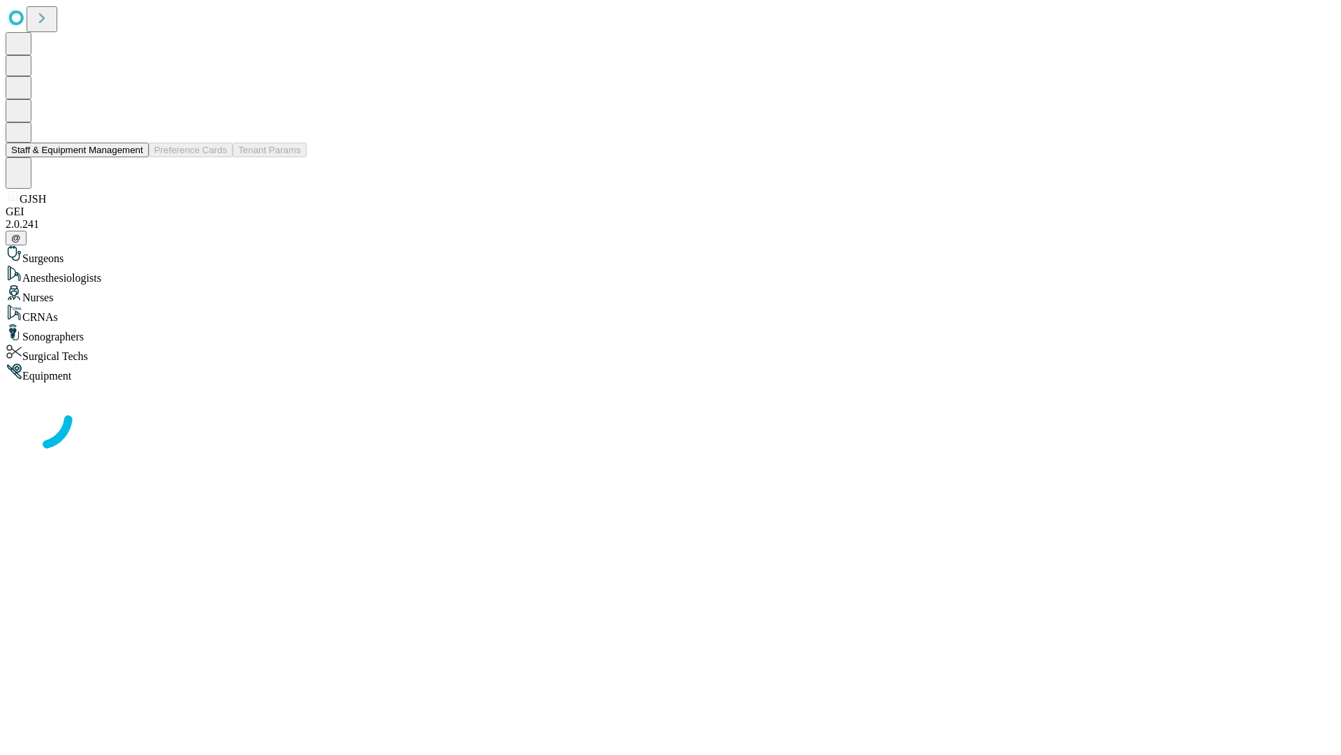 This screenshot has width=1341, height=755. Describe the element at coordinates (671, 212) in the screenshot. I see `div: GEI` at that location.